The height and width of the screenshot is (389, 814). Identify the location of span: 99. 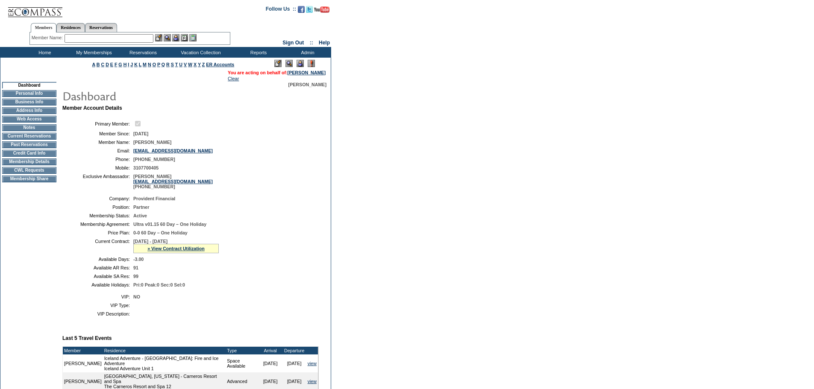
(136, 276).